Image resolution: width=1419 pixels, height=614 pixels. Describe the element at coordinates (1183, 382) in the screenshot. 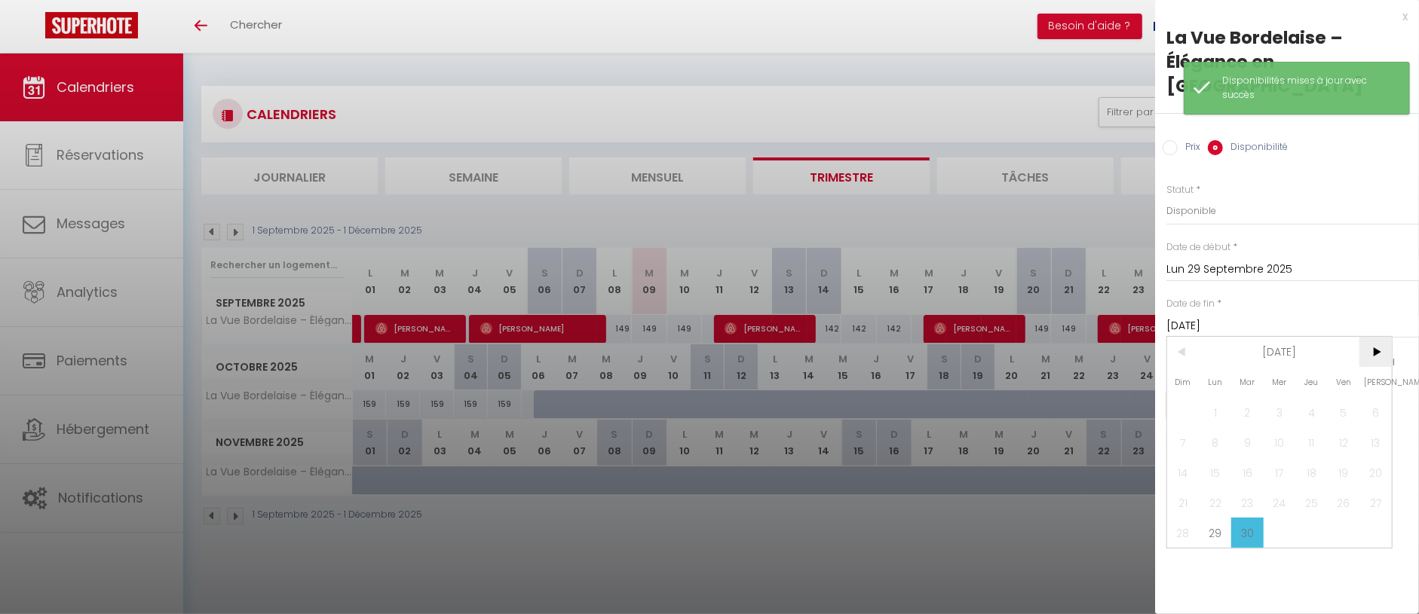

I see `span: Dim` at that location.